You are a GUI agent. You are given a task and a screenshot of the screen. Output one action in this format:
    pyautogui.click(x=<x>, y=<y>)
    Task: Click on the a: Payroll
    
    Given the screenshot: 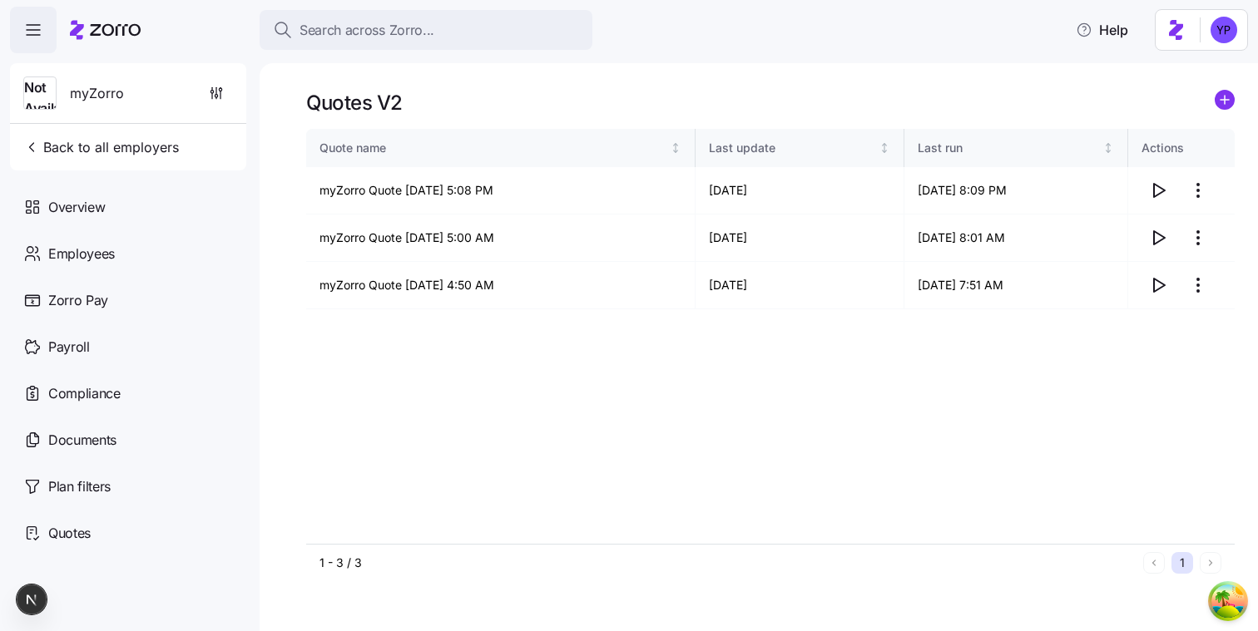 What is the action you would take?
    pyautogui.click(x=128, y=347)
    